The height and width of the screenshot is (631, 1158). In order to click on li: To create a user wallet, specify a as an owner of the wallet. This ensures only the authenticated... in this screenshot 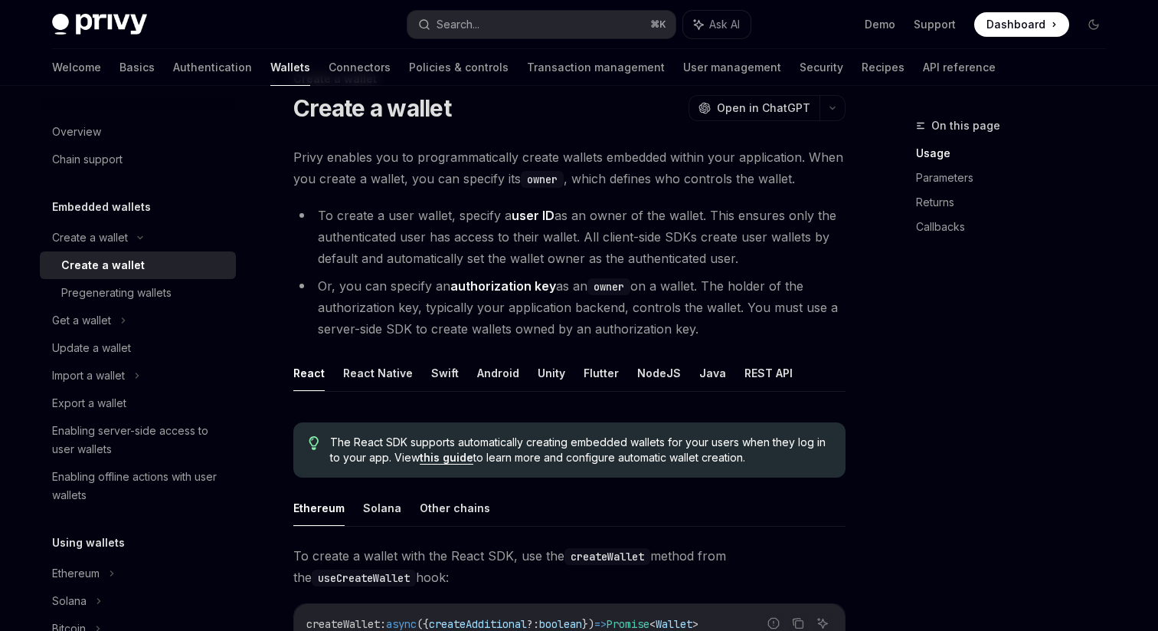, I will do `click(569, 237)`.